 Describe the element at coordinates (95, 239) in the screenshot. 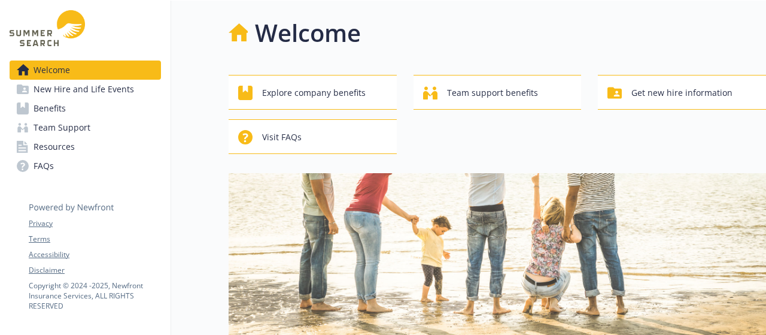

I see `a: Terms` at that location.